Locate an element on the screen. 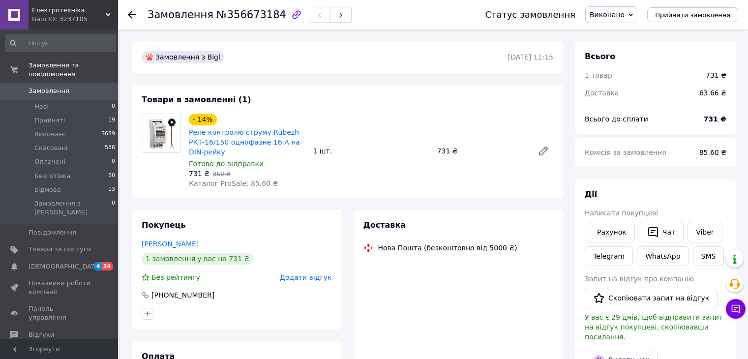 The height and width of the screenshot is (359, 748). img: Реле контролю струму Rubezh РКТ-16/150 однофазне 16 А на DIN-рейку is located at coordinates (161, 133).